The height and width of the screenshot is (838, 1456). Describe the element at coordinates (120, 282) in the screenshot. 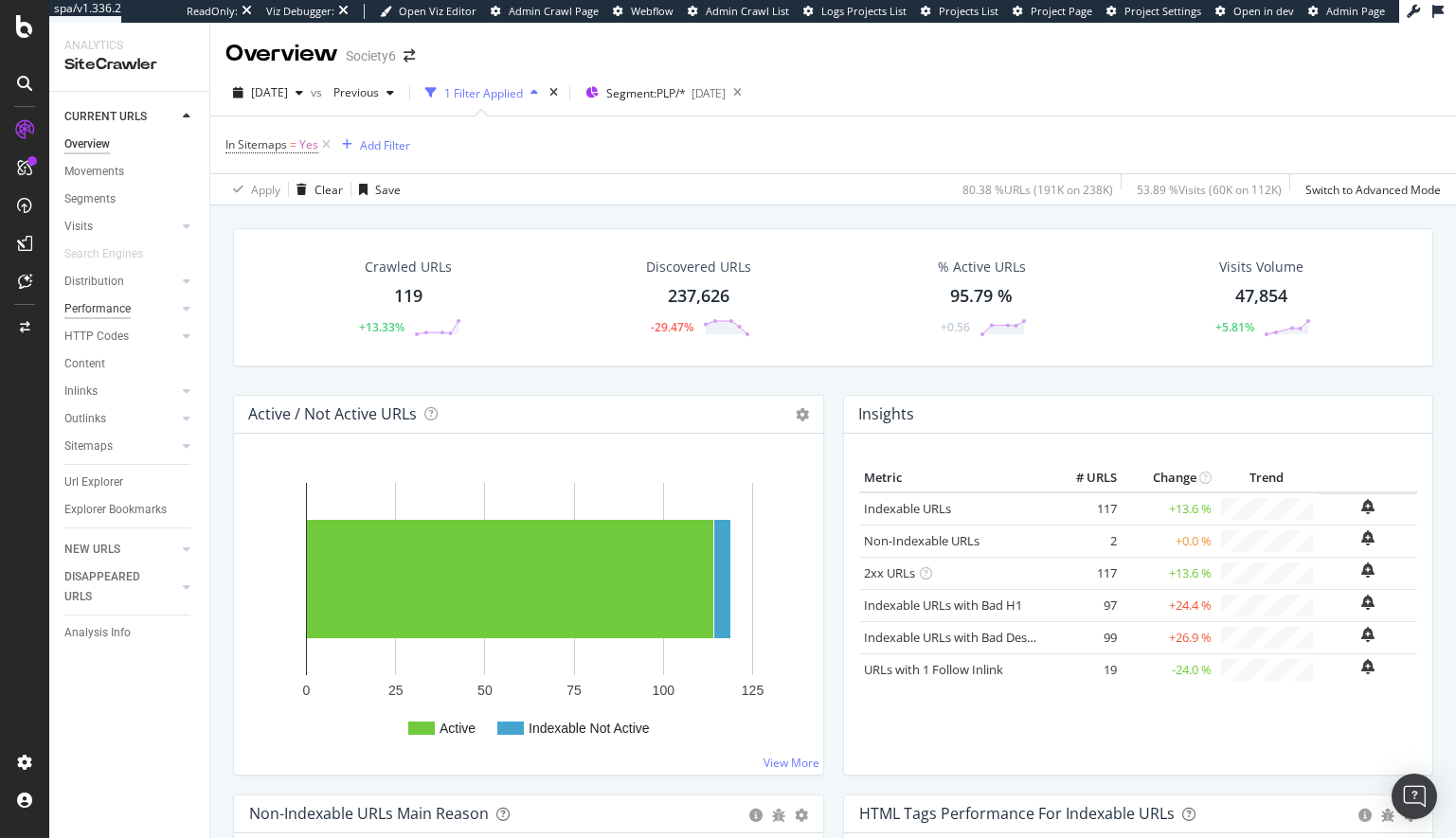

I see `a: Distribution` at that location.